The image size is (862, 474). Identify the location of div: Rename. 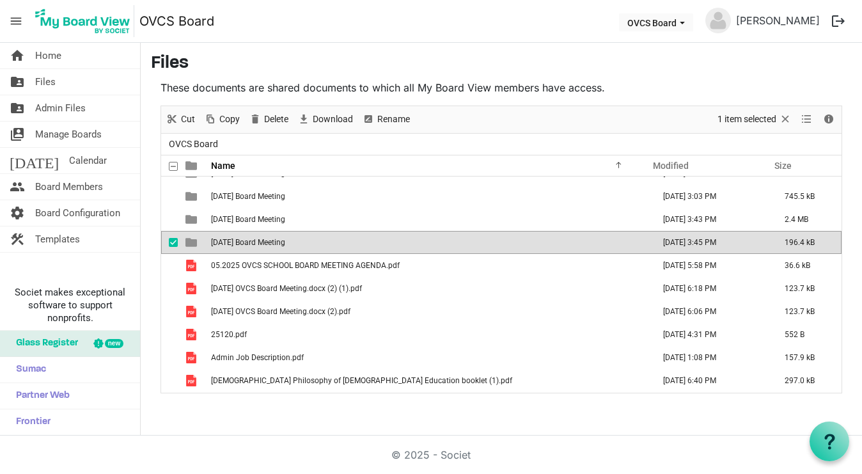
(386, 120).